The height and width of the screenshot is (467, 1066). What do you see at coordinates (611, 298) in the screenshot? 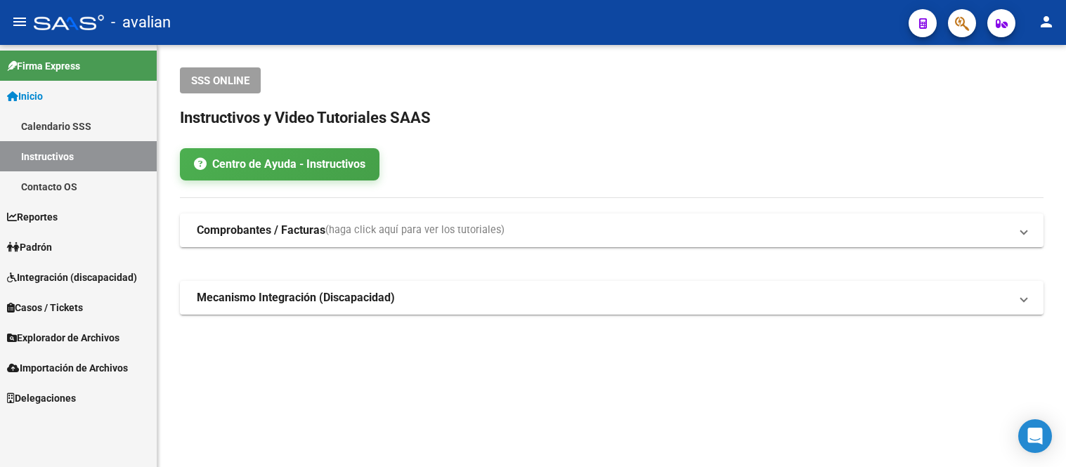
I see `mat-expansion-panel-header: Mecanismo Integración (Discapacidad)` at bounding box center [611, 298].